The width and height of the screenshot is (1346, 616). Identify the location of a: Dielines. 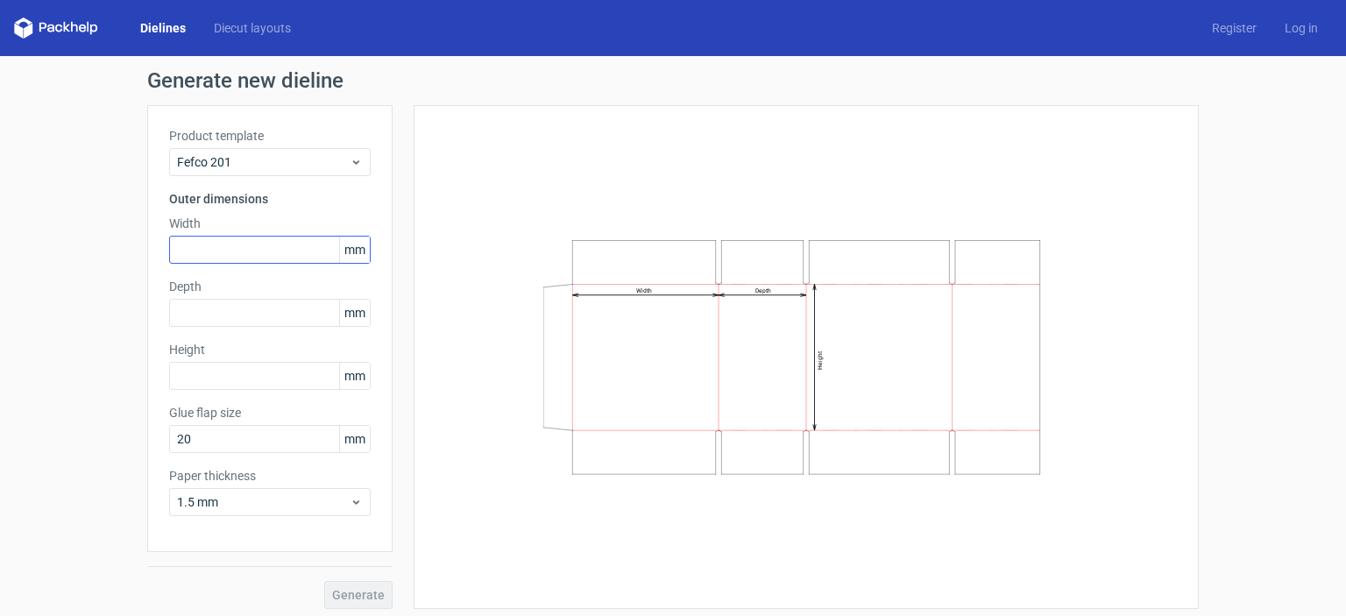
(163, 28).